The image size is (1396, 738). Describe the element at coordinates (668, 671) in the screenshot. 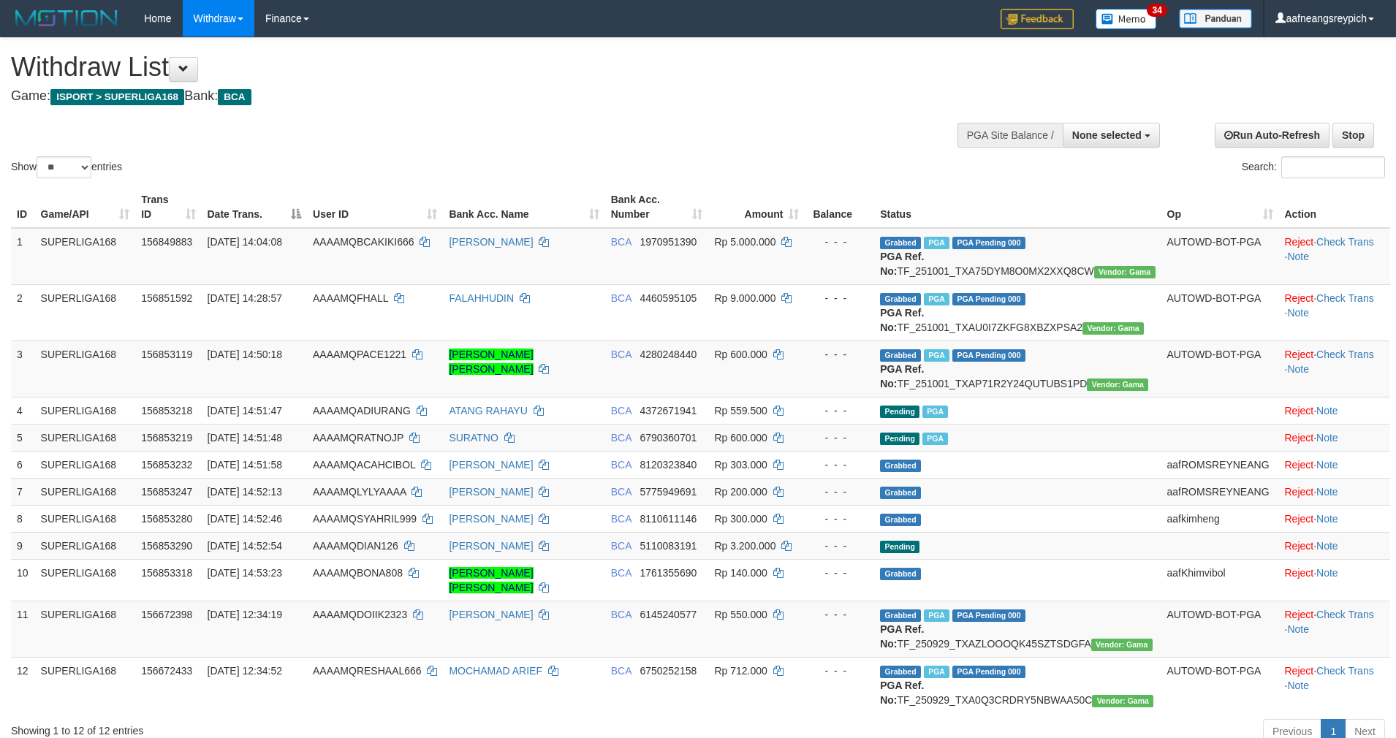

I see `span: Copy 6750252158 to clipboard` at that location.